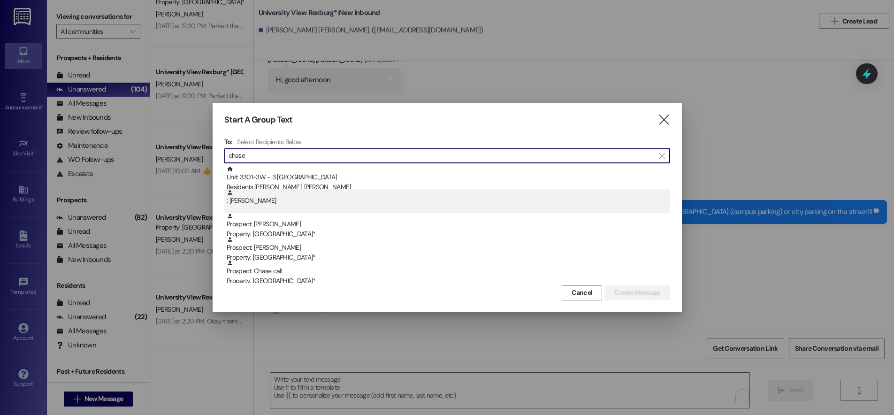  Describe the element at coordinates (637, 292) in the screenshot. I see `span: Create Message` at that location.